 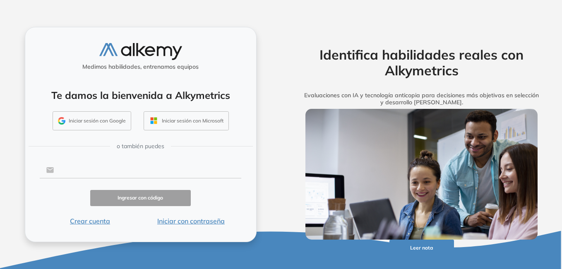 I want to click on img: OUTLOOK_ICON, so click(x=154, y=120).